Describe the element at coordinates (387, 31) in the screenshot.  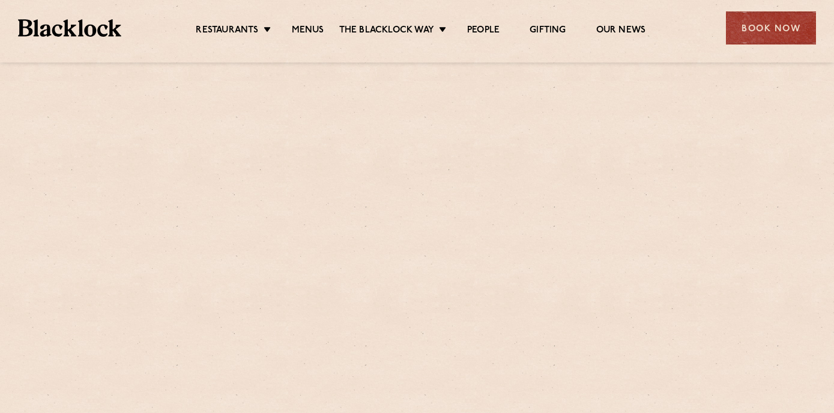
I see `a: The Blacklock Way` at that location.